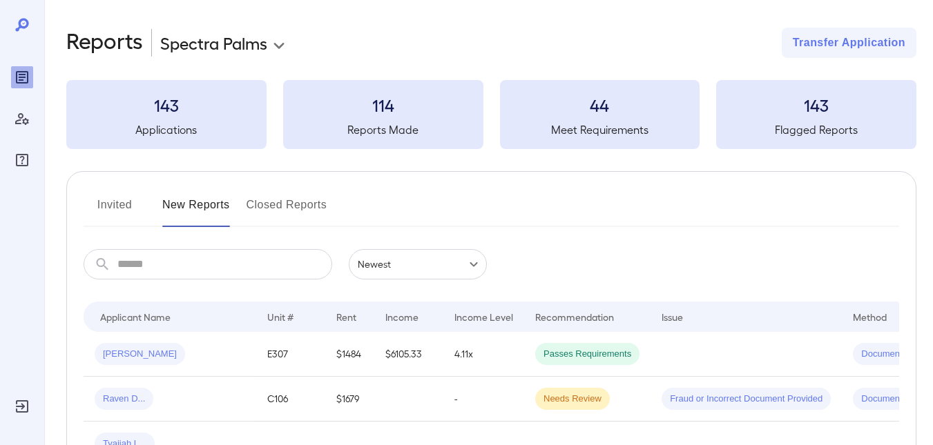 The image size is (933, 445). Describe the element at coordinates (22, 160) in the screenshot. I see `div: FAQ` at that location.